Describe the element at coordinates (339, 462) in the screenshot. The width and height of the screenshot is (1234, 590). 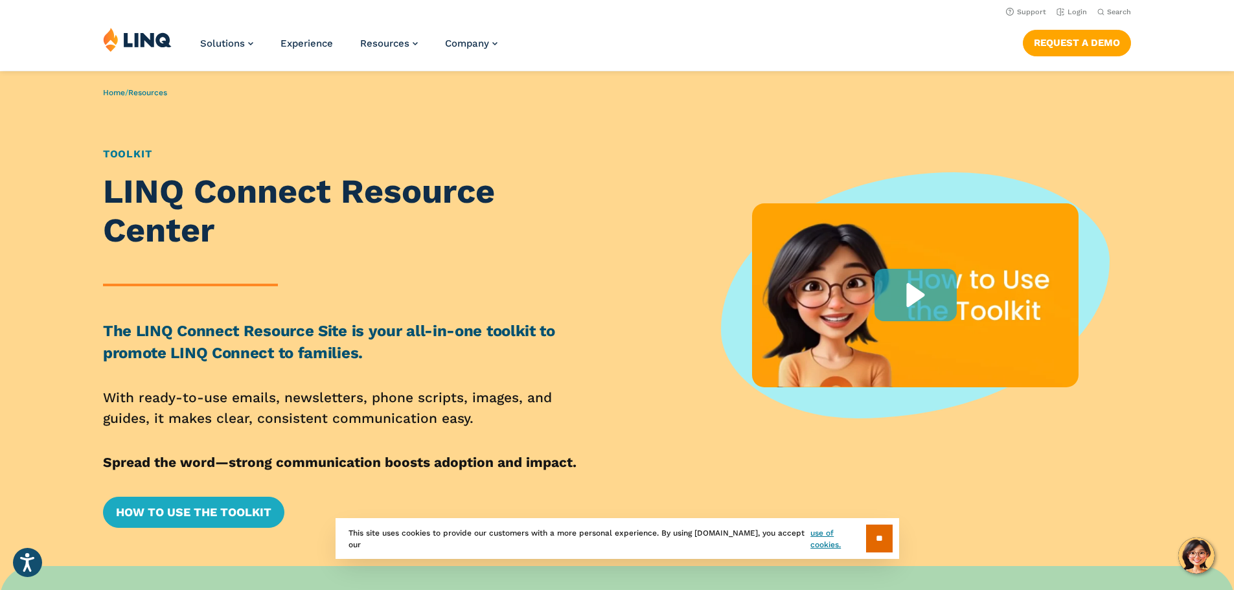
I see `strong: Spread the word—strong communication boosts adoption and impact.` at that location.